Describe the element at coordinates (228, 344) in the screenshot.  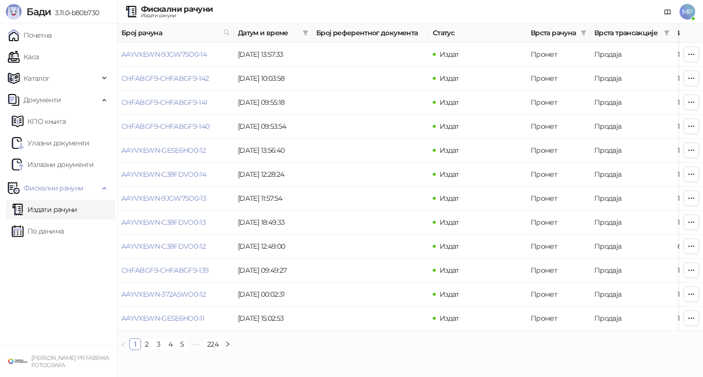
I see `li: Следећа страна` at that location.